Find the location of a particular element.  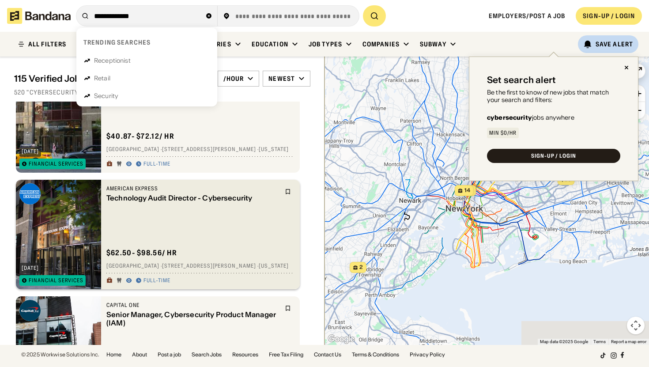

div: Receptionist is located at coordinates (112, 60).